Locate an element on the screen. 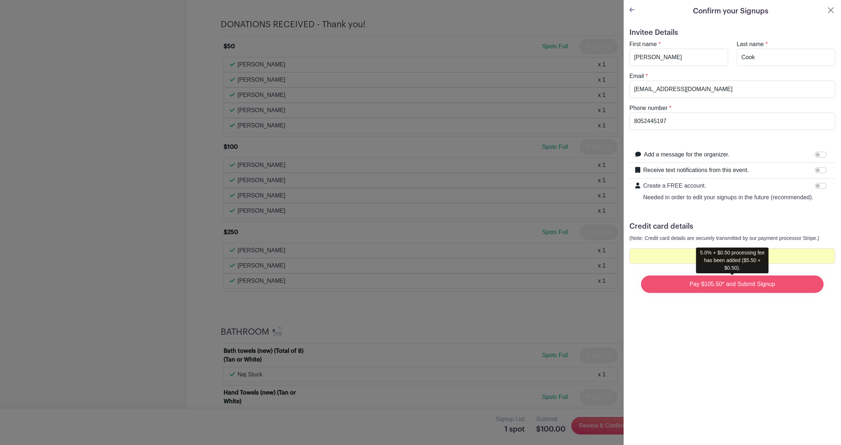  input: Pay $105.50* and Submit Signup is located at coordinates (732, 284).